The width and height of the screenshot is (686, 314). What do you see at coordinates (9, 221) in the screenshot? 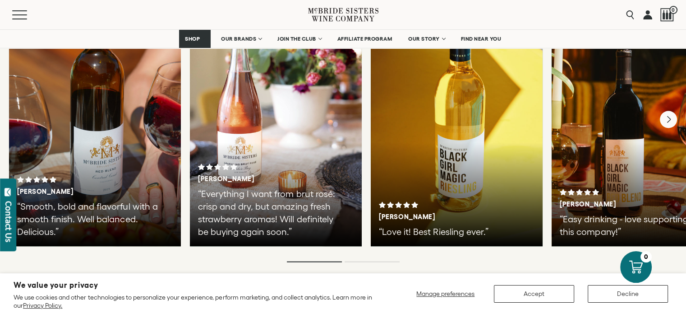
I see `div: Contact Us` at bounding box center [9, 221].